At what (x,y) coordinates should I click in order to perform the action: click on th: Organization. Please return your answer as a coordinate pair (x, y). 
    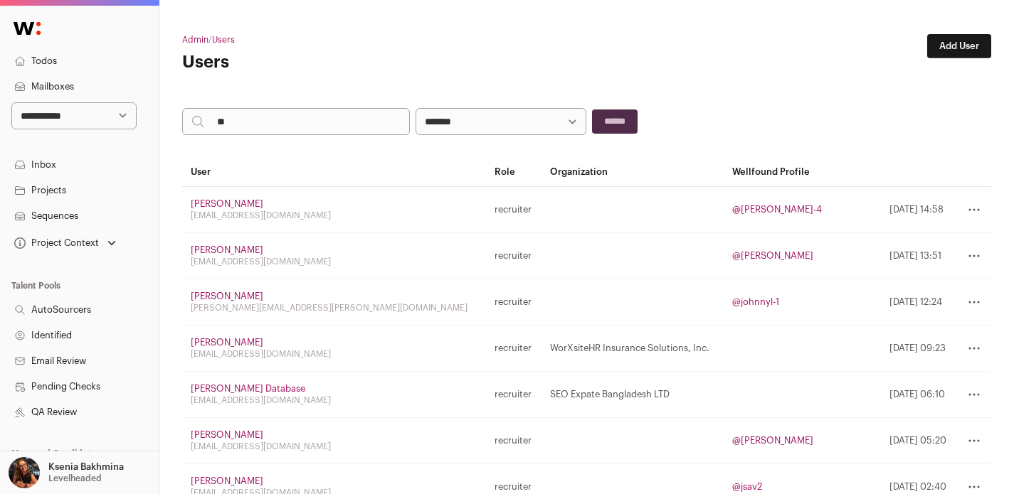
    Looking at the image, I should click on (632, 172).